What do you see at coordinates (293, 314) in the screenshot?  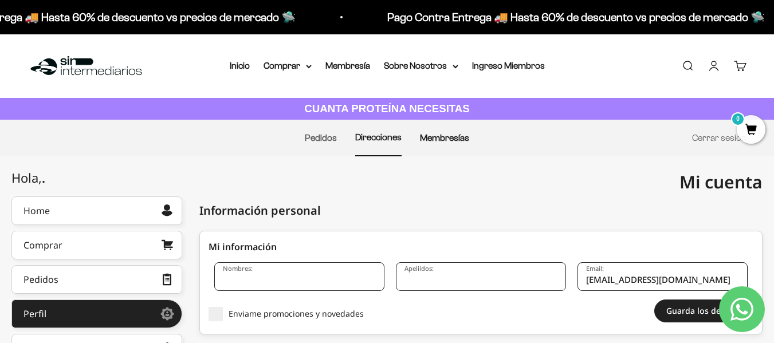 I see `label: Enviame promociones y novedades` at bounding box center [293, 314].